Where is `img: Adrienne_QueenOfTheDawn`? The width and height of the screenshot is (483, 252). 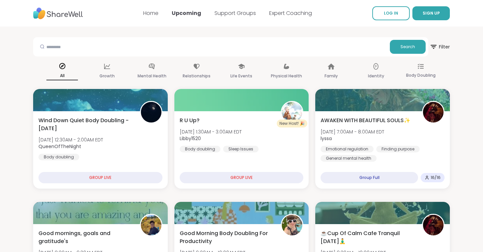
img: Adrienne_QueenOfTheDawn is located at coordinates (292, 225).